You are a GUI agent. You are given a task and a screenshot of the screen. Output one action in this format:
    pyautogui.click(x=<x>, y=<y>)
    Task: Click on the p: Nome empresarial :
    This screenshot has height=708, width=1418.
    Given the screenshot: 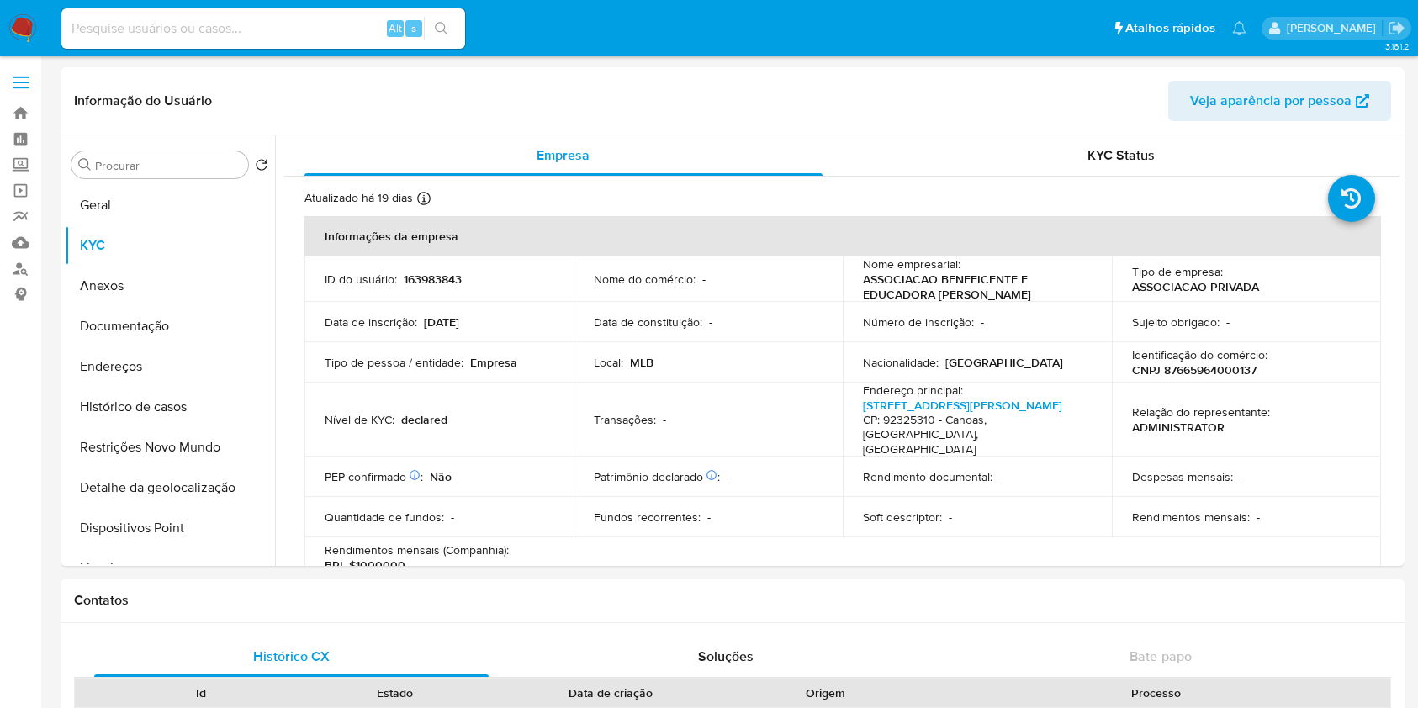 What is the action you would take?
    pyautogui.click(x=912, y=264)
    